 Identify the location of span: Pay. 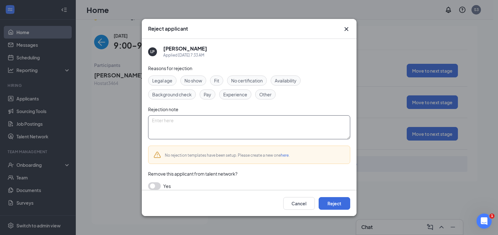
(207, 94).